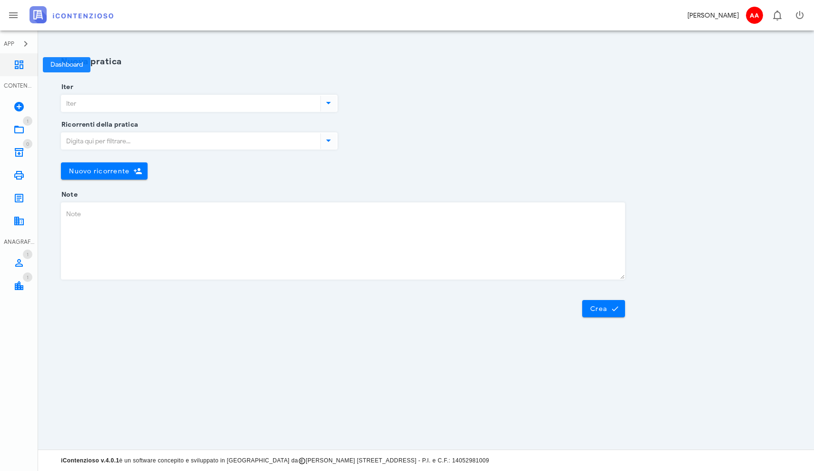 The height and width of the screenshot is (471, 814). Describe the element at coordinates (603, 308) in the screenshot. I see `span: Crea` at that location.